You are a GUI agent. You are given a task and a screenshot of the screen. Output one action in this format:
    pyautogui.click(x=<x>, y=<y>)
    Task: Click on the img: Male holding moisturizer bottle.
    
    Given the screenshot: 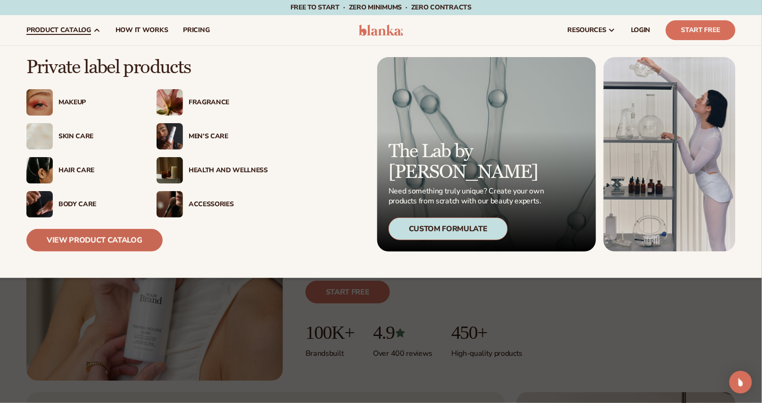 What is the action you would take?
    pyautogui.click(x=170, y=136)
    